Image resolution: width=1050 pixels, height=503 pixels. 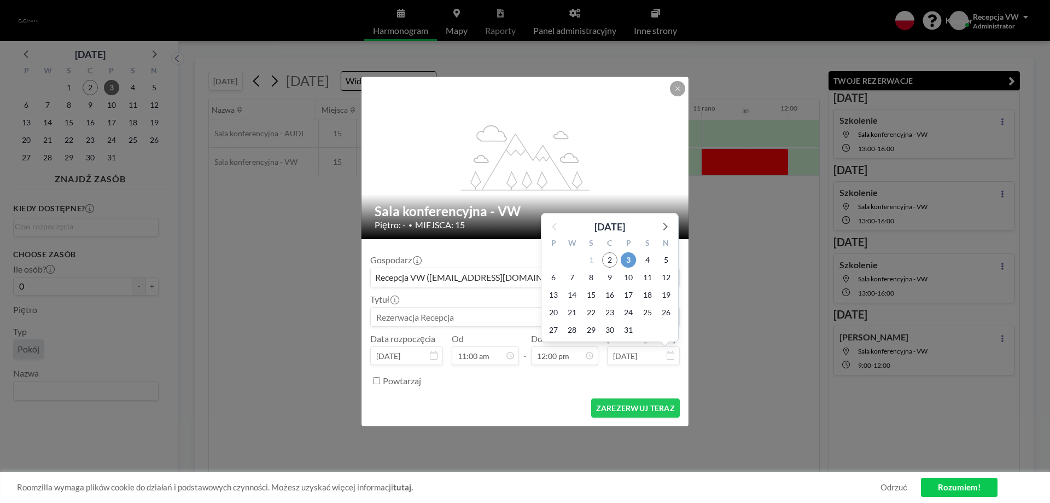 I want to click on input: Rezerwacja Recepcja, so click(x=525, y=317).